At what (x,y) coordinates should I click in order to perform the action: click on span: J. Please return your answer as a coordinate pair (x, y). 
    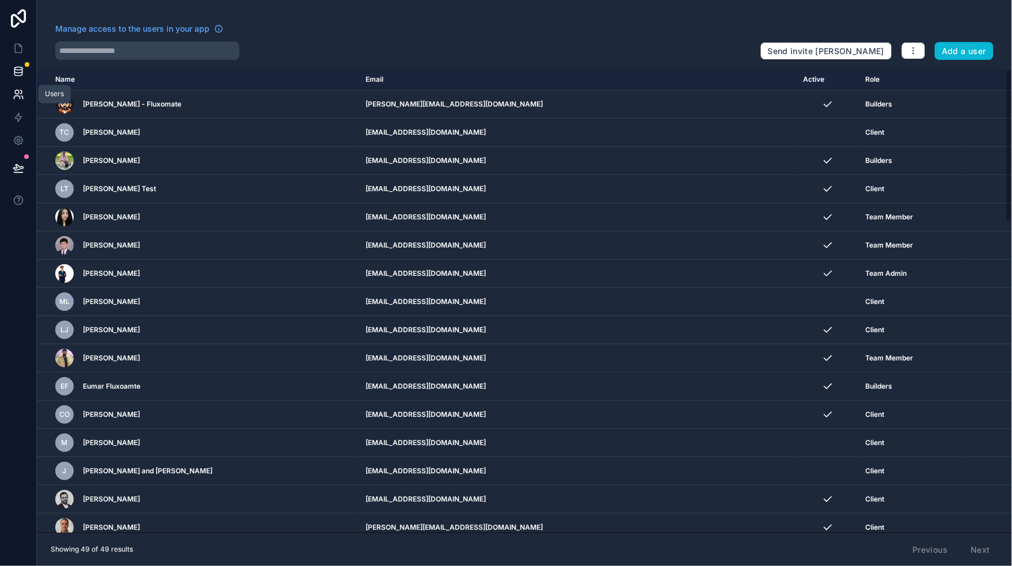
    Looking at the image, I should click on (64, 471).